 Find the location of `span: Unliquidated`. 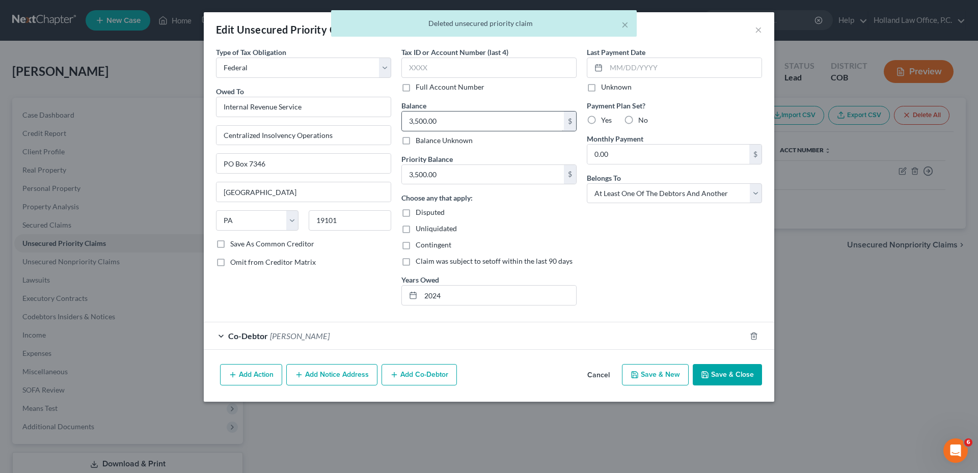

span: Unliquidated is located at coordinates (436, 228).